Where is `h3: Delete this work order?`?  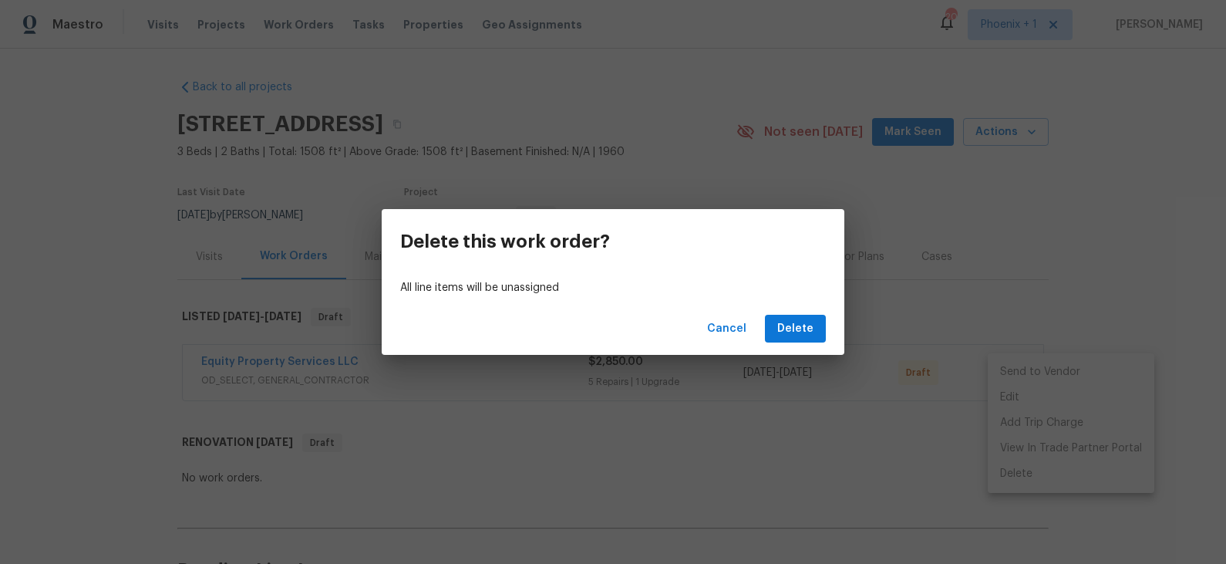 h3: Delete this work order? is located at coordinates (505, 241).